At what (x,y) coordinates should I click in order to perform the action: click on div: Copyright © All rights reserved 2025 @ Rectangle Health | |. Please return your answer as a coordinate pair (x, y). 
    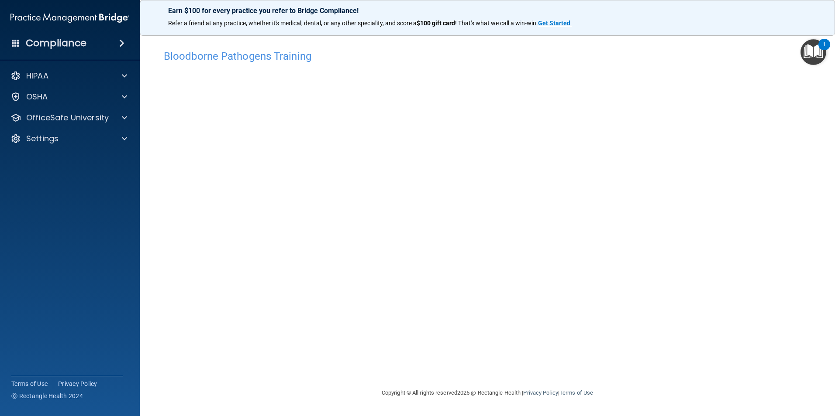
    Looking at the image, I should click on (487, 393).